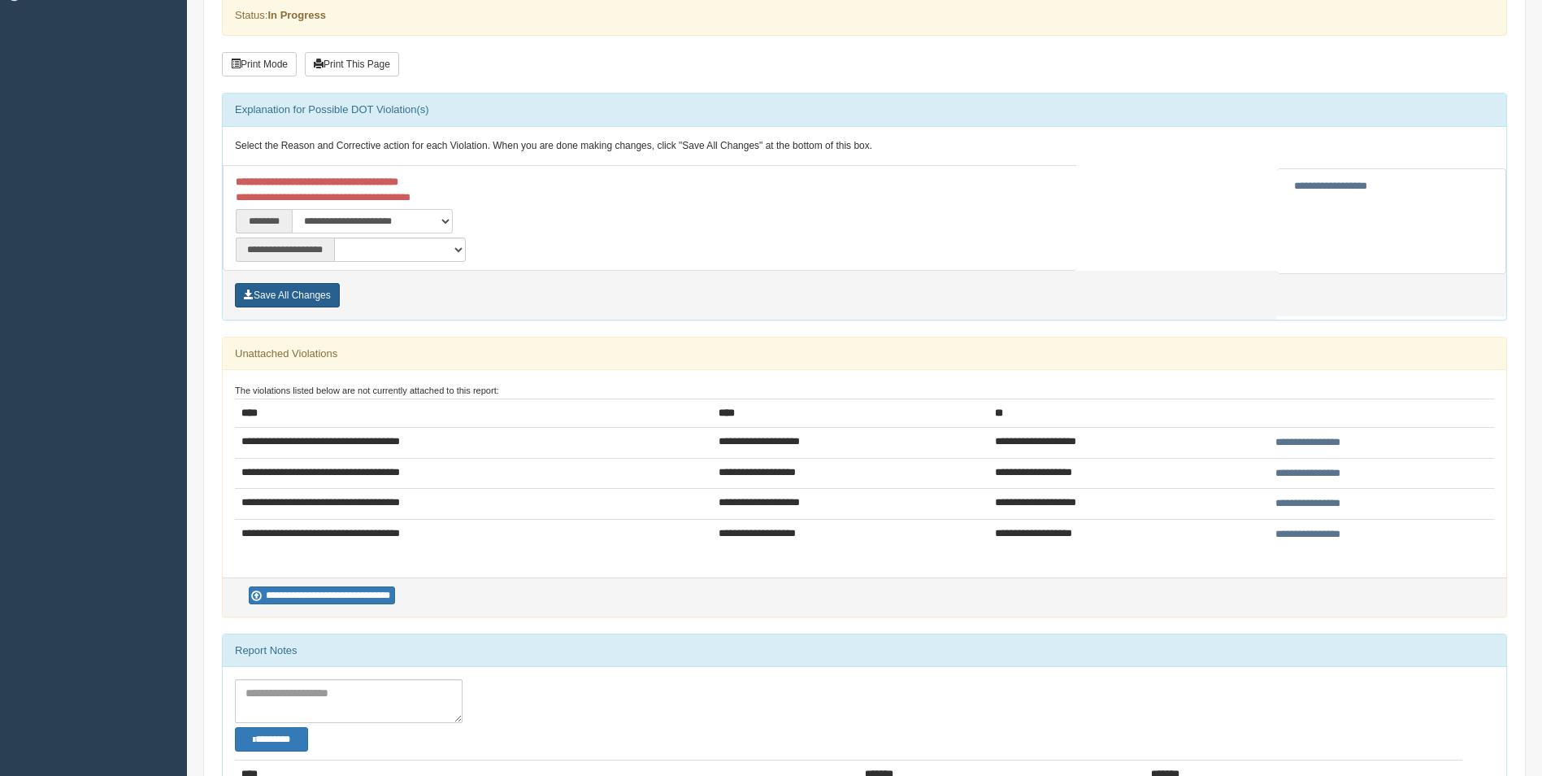 This screenshot has width=1542, height=776. What do you see at coordinates (287, 295) in the screenshot?
I see `button: Save` at bounding box center [287, 295].